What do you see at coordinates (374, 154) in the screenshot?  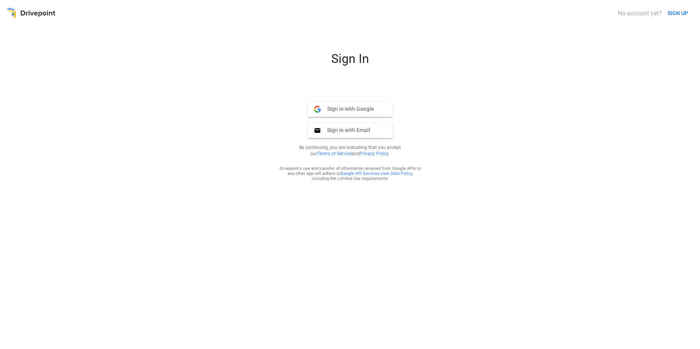 I see `a: Privacy Policy` at bounding box center [374, 154].